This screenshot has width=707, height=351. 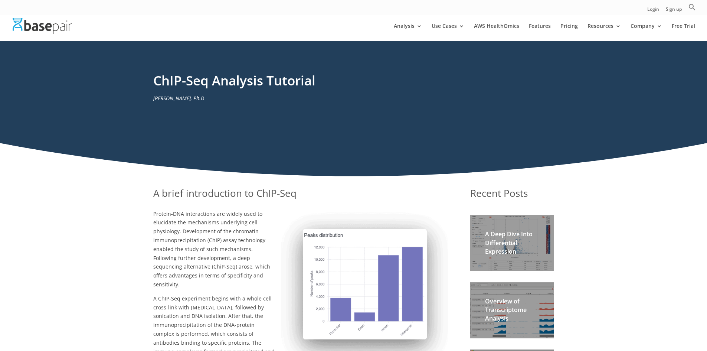 What do you see at coordinates (354, 82) in the screenshot?
I see `h1: ChIP-Seq Analysis Tutorial` at bounding box center [354, 82].